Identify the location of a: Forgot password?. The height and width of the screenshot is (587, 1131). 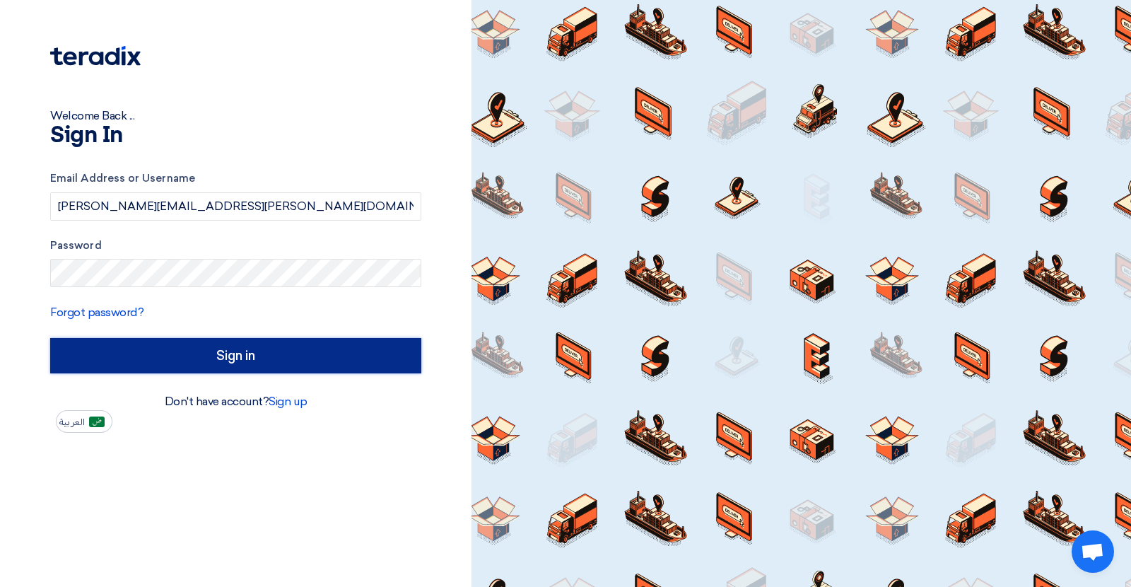
(97, 312).